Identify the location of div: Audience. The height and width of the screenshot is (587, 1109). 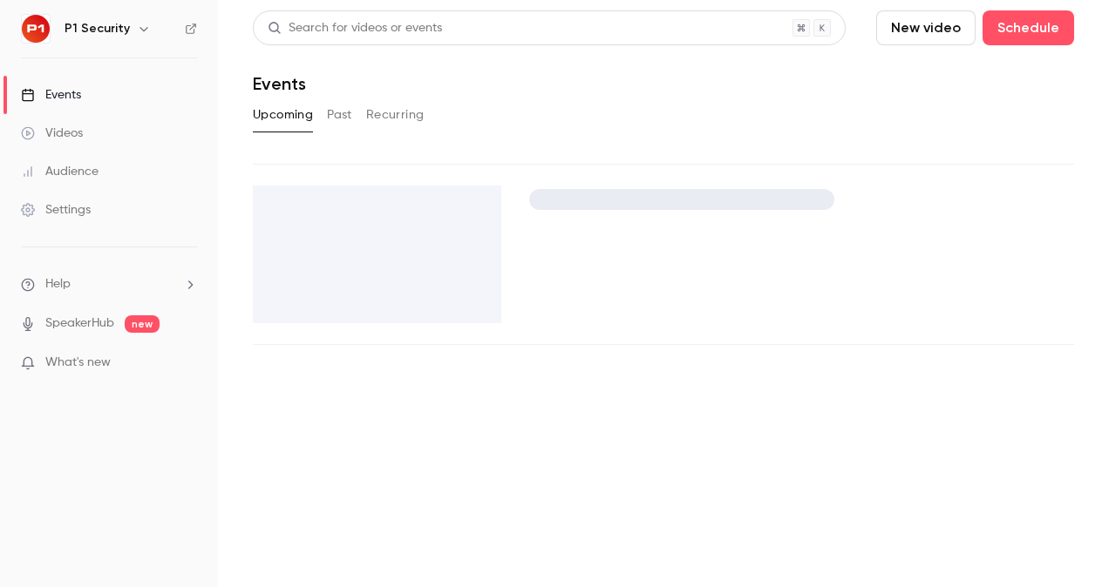
(59, 172).